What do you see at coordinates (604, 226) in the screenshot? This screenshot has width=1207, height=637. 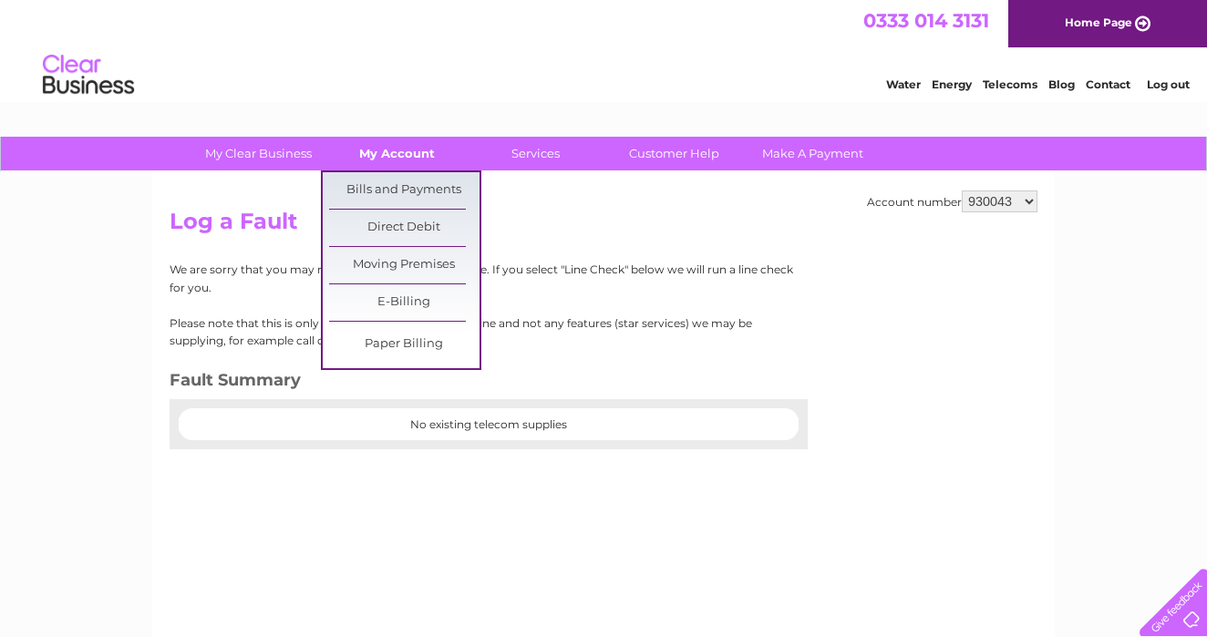 I see `h2: Log a Fault` at bounding box center [604, 226].